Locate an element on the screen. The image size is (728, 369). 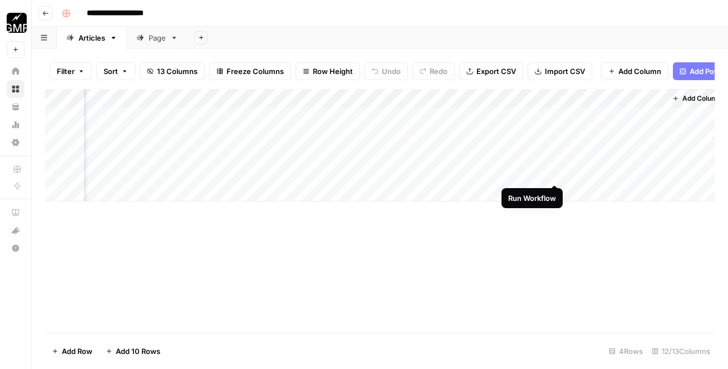
span: Freeze Columns is located at coordinates (255, 71).